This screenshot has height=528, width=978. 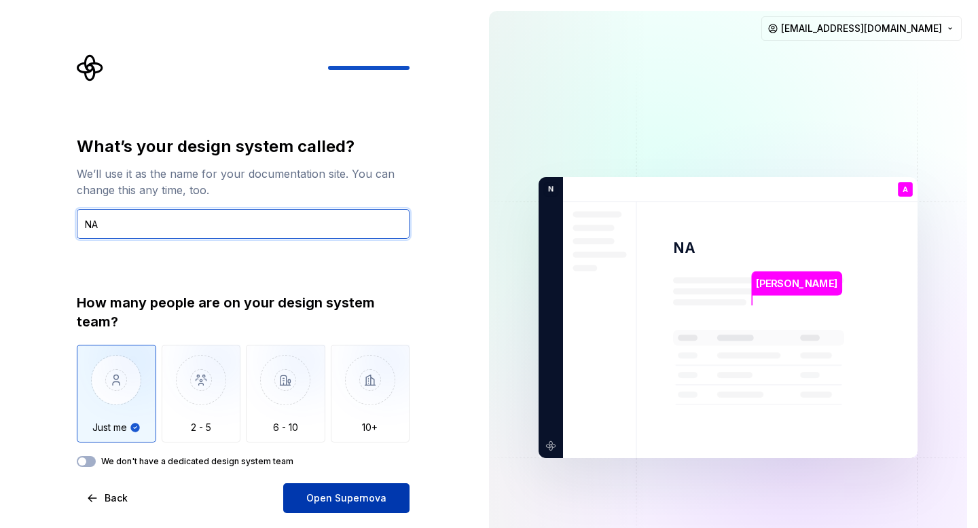 I want to click on input: Design system name, so click(x=243, y=224).